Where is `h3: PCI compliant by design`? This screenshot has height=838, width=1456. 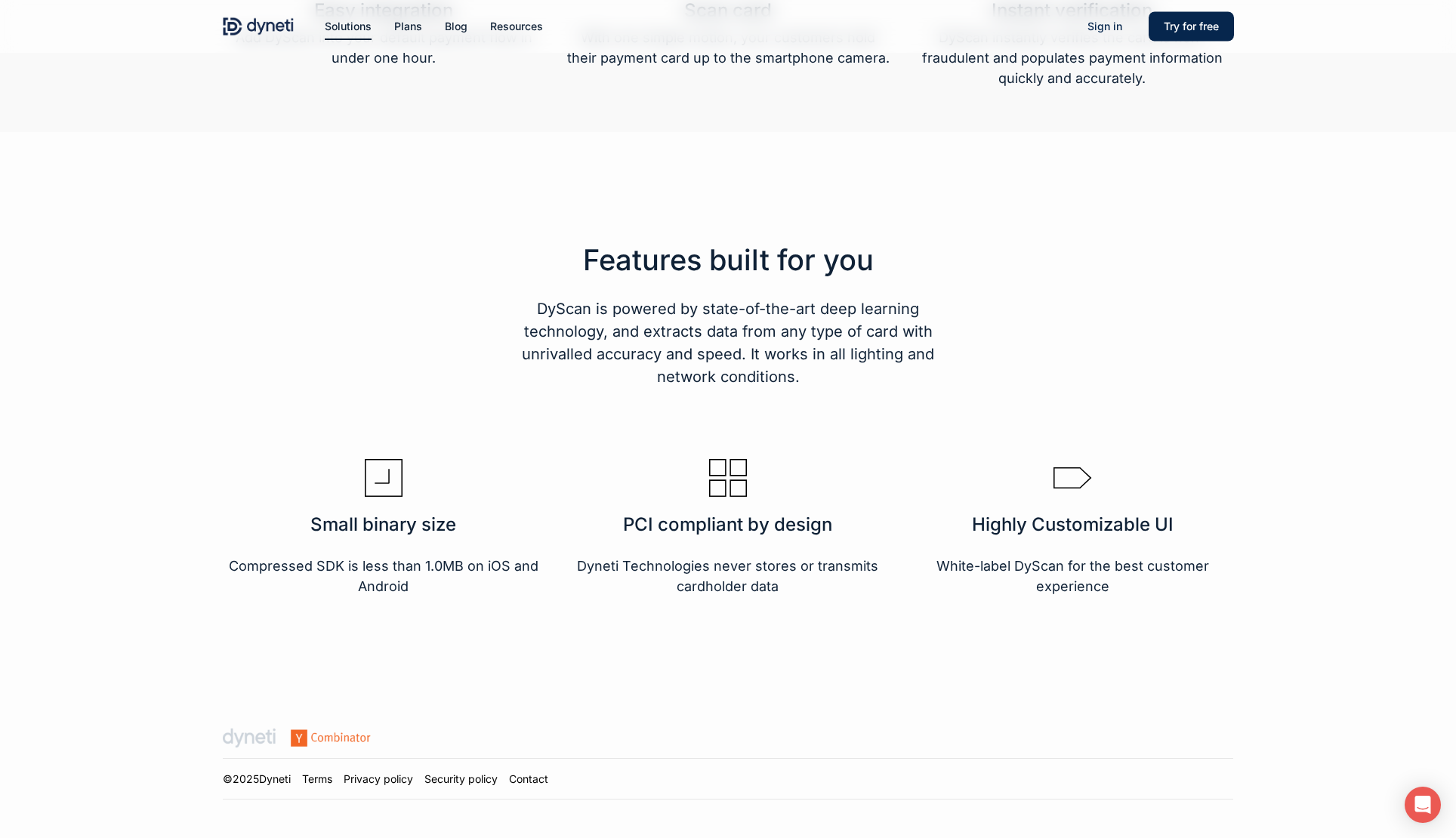
h3: PCI compliant by design is located at coordinates (728, 525).